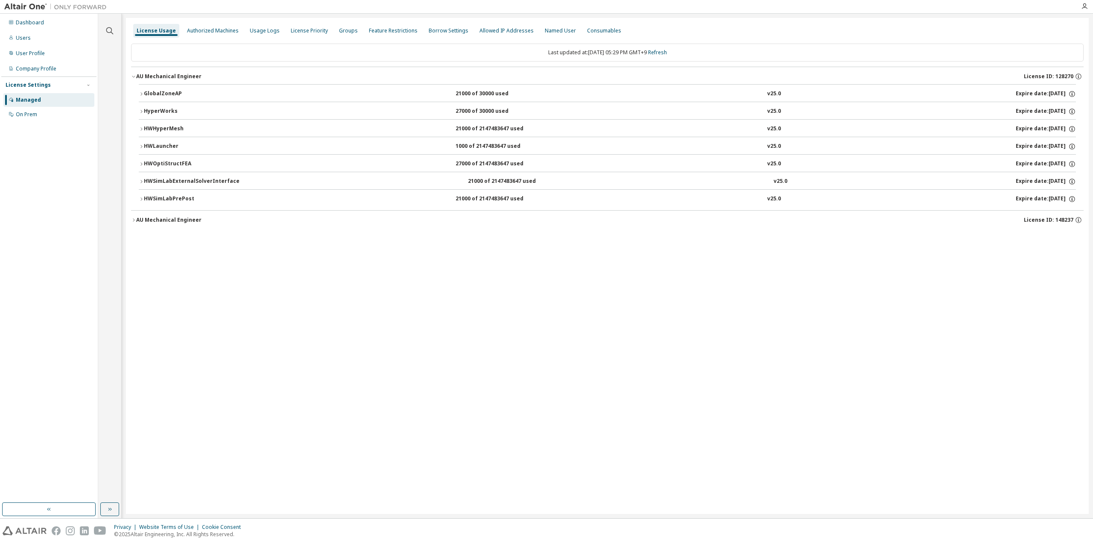  Describe the element at coordinates (182, 164) in the screenshot. I see `div: HWOptiStructFEA` at that location.